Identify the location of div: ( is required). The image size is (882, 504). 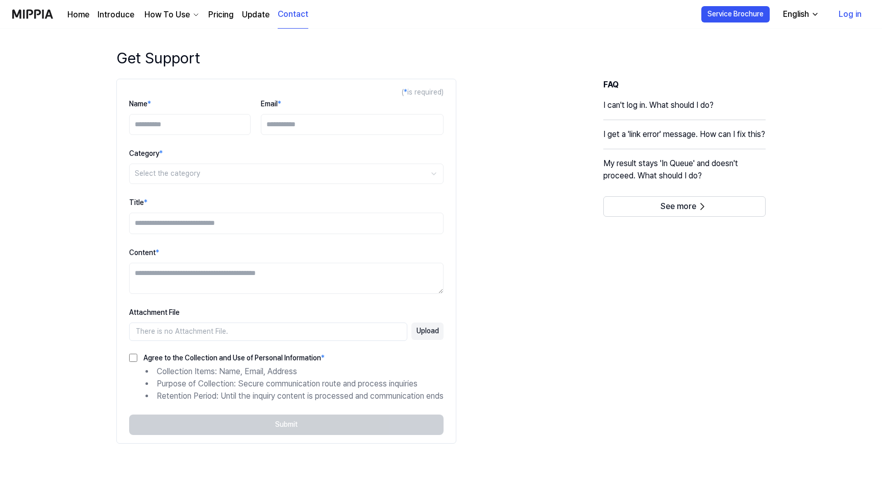
(286, 92).